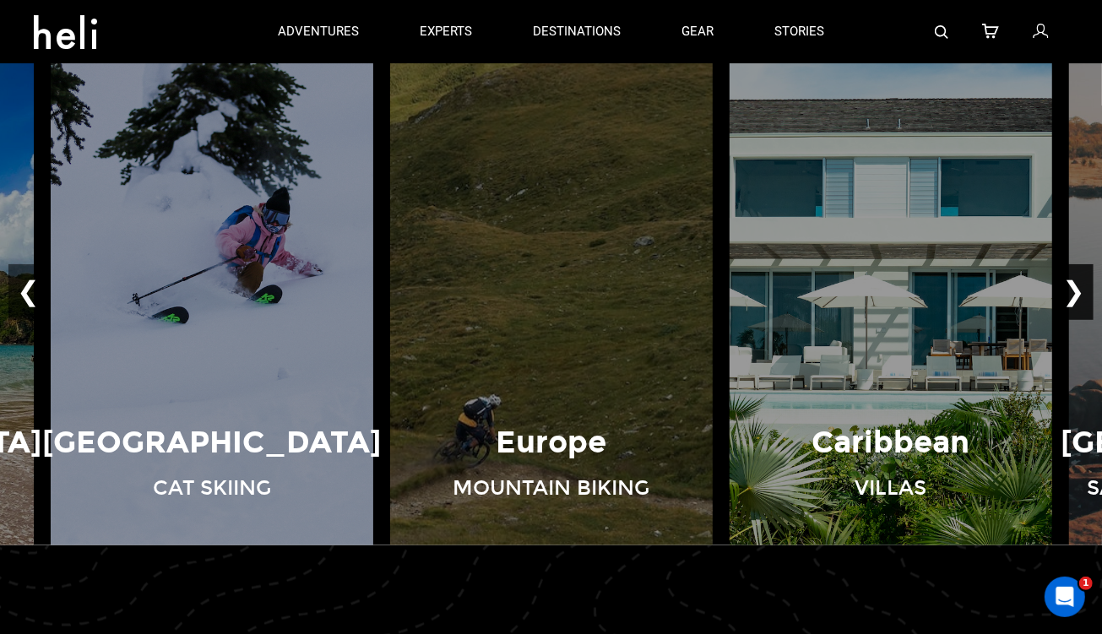 The image size is (1102, 634). What do you see at coordinates (446, 31) in the screenshot?
I see `p: experts` at bounding box center [446, 31].